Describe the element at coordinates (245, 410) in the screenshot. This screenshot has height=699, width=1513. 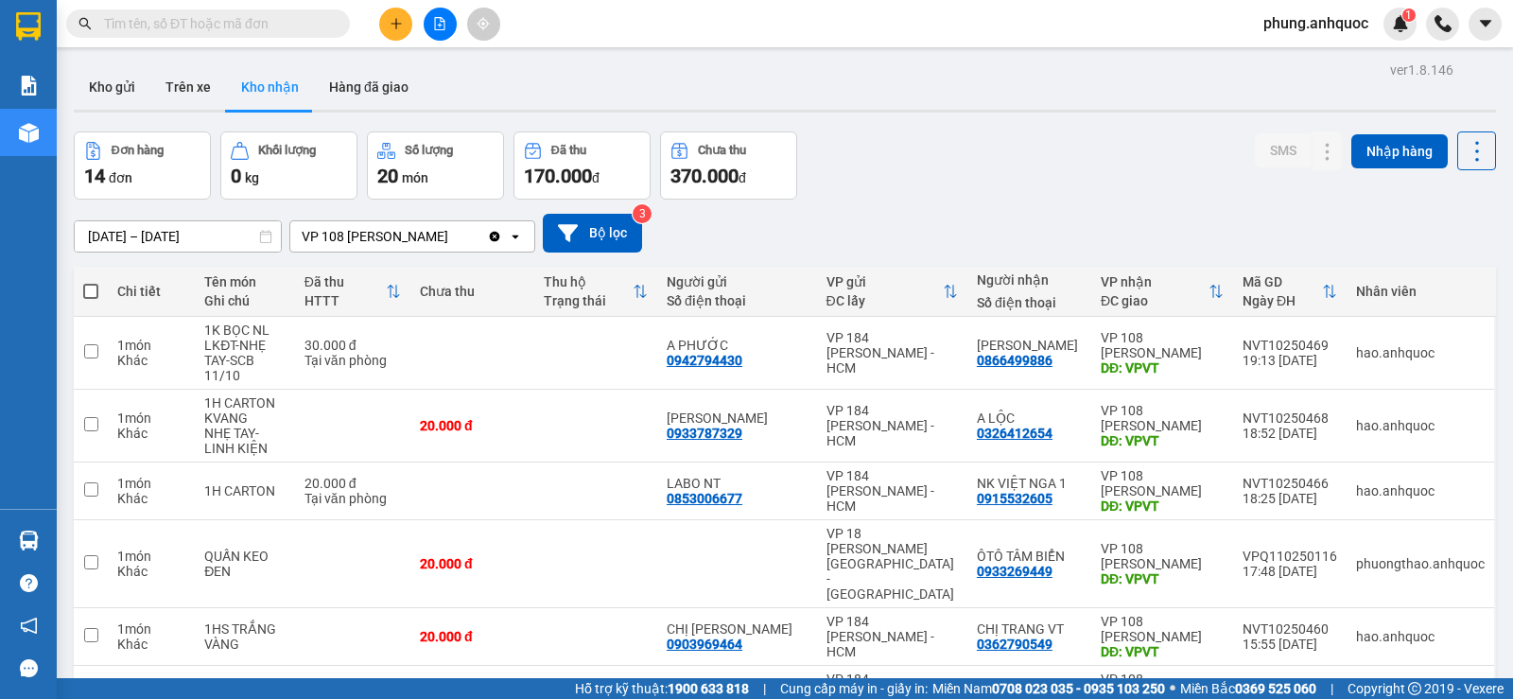
I see `div: 1H CARTON KVANG` at that location.